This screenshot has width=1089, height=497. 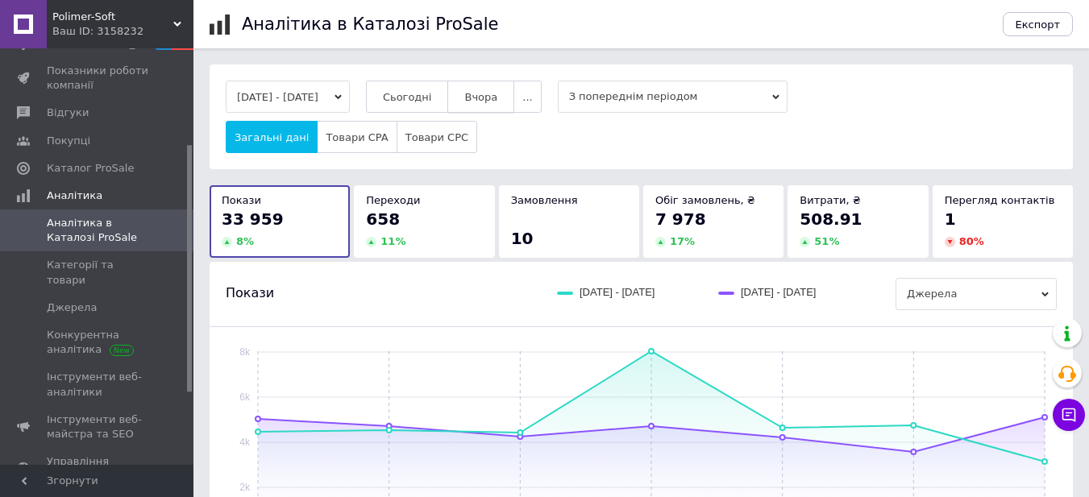 I want to click on span: Вчора, so click(x=480, y=97).